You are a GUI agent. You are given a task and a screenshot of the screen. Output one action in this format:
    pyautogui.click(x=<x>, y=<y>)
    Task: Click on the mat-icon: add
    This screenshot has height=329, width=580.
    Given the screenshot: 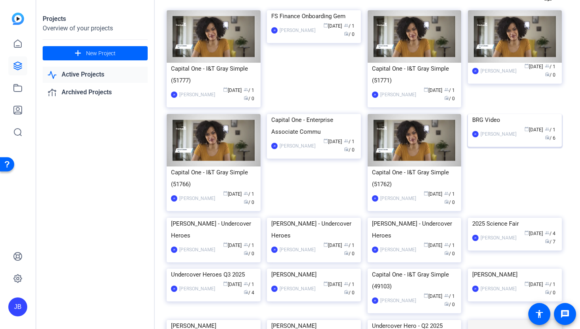 What is the action you would take?
    pyautogui.click(x=78, y=53)
    